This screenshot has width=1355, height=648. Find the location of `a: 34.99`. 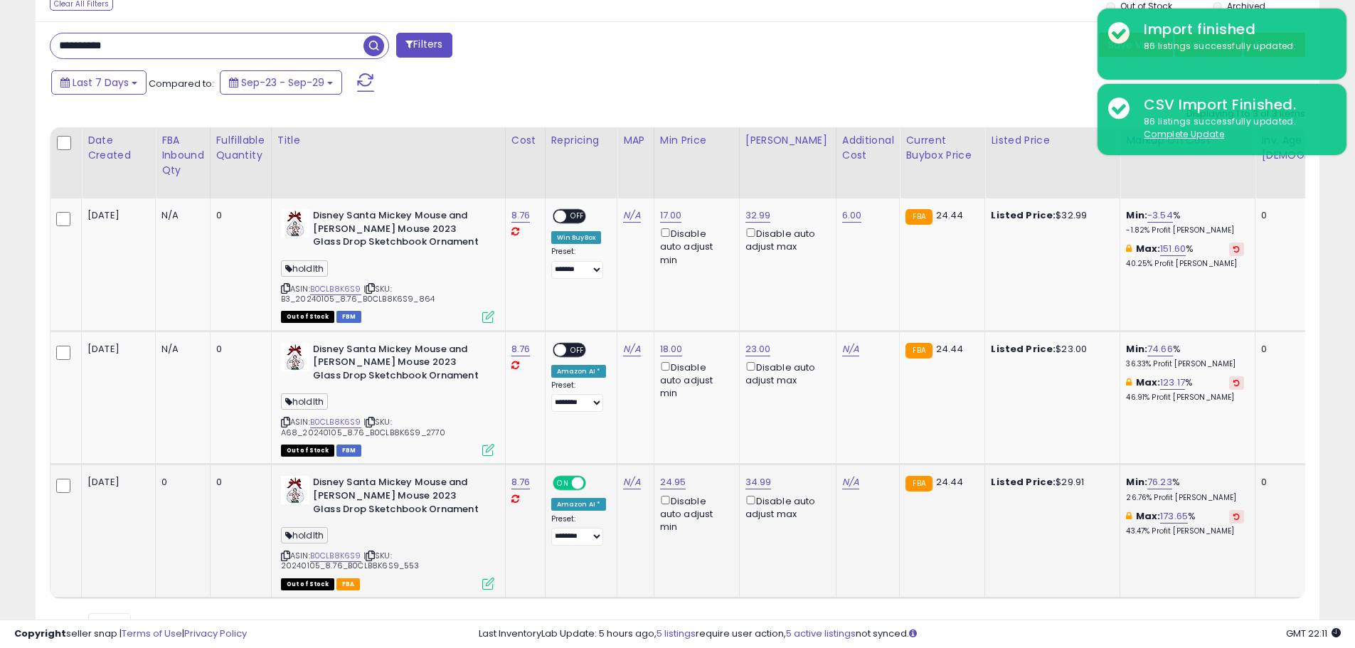

a: 34.99 is located at coordinates (758, 482).